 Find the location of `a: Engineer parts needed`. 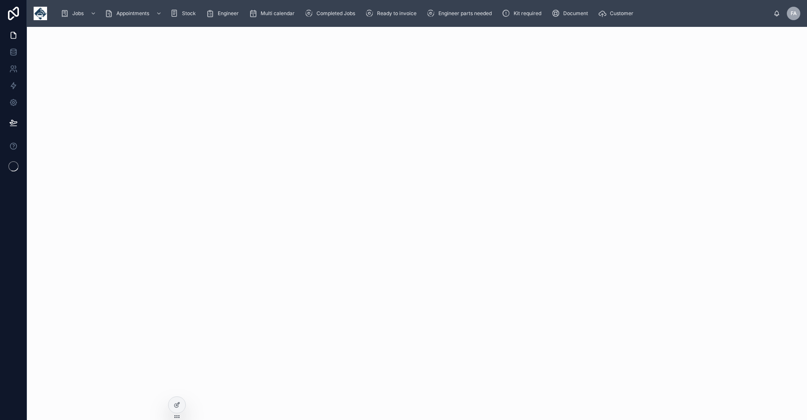

a: Engineer parts needed is located at coordinates (461, 13).